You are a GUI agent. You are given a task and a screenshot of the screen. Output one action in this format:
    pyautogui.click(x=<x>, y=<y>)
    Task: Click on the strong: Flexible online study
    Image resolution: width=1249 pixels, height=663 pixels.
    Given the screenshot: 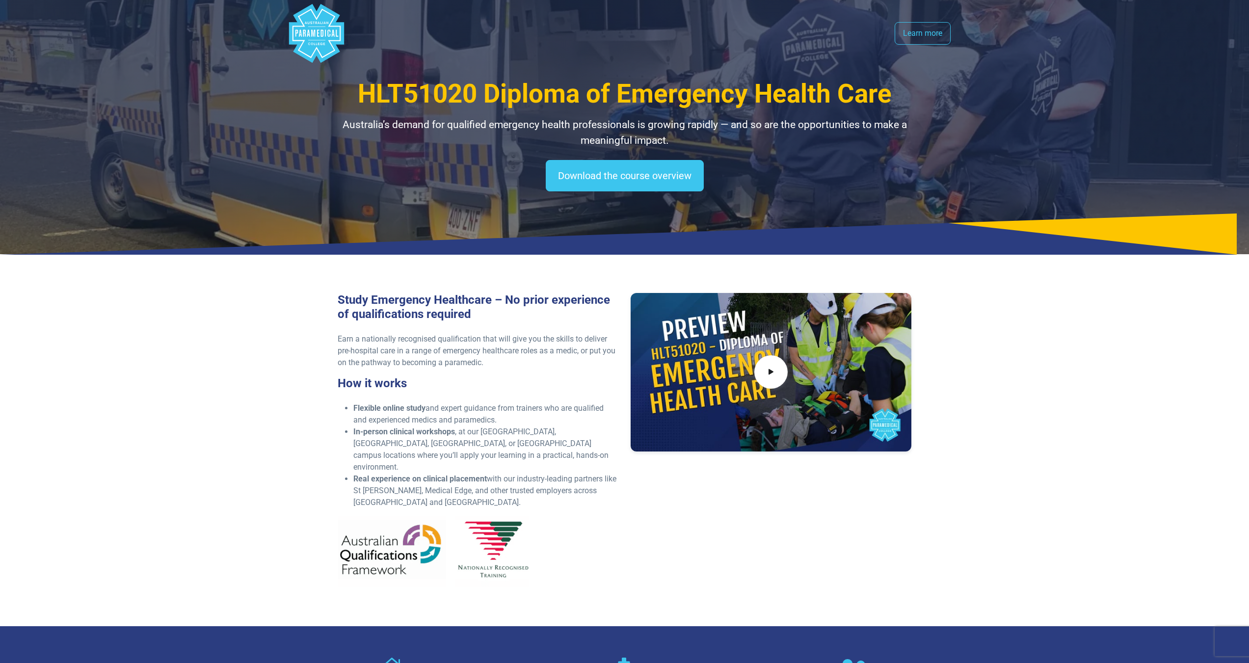 What is the action you would take?
    pyautogui.click(x=389, y=408)
    